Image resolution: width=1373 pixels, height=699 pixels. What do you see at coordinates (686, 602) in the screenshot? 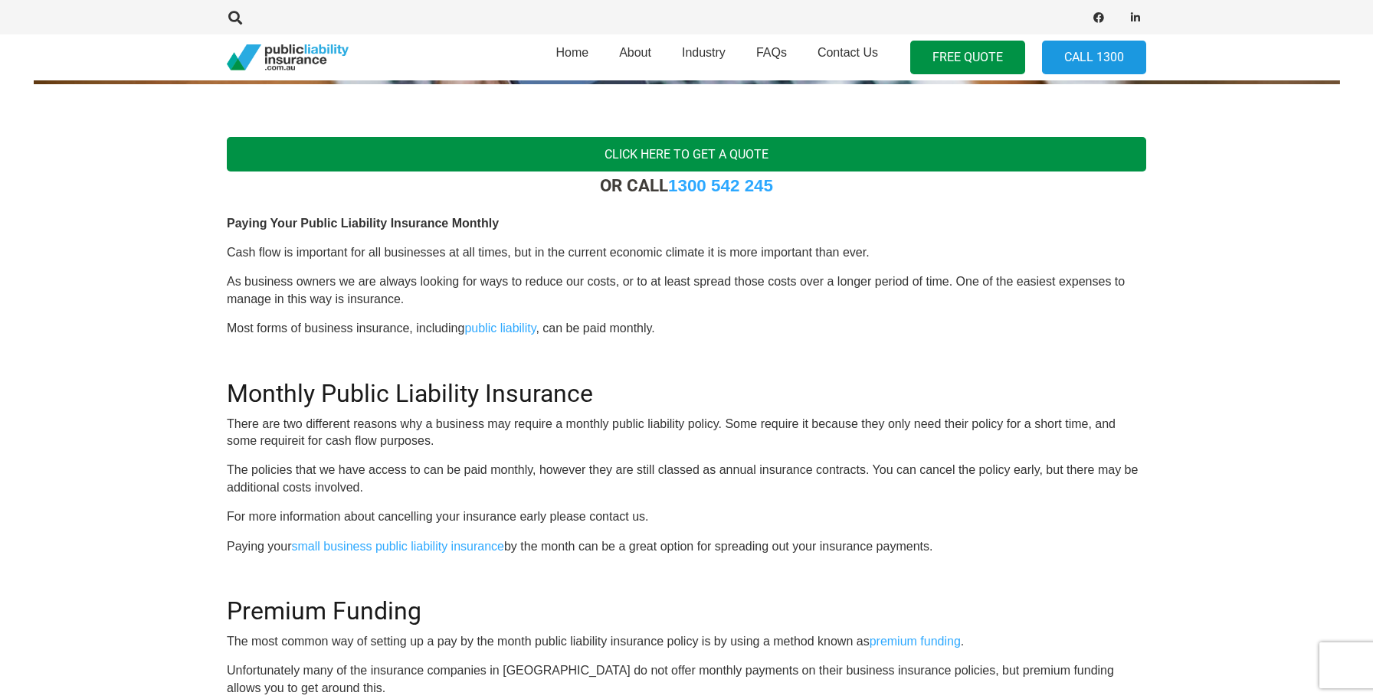
I see `h2: Premium Funding` at bounding box center [686, 602].